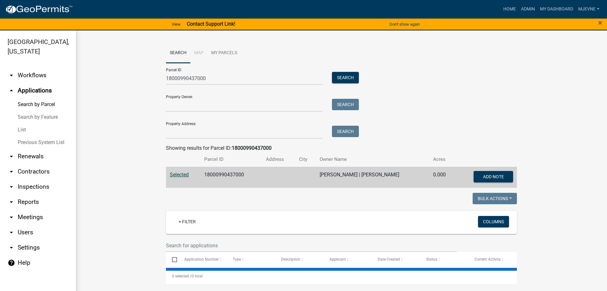 This screenshot has width=607, height=291. I want to click on a: + Filter, so click(187, 221).